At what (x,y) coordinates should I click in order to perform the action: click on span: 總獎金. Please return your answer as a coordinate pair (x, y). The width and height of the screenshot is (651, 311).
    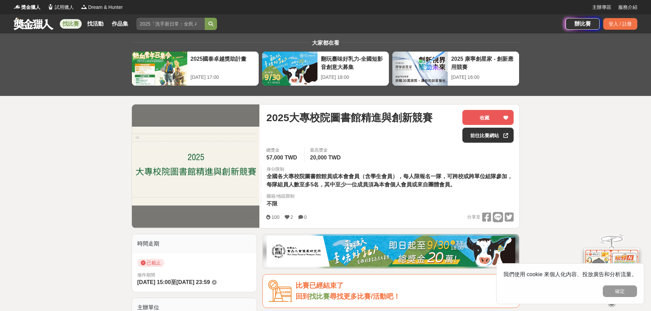
    Looking at the image, I should click on (282, 150).